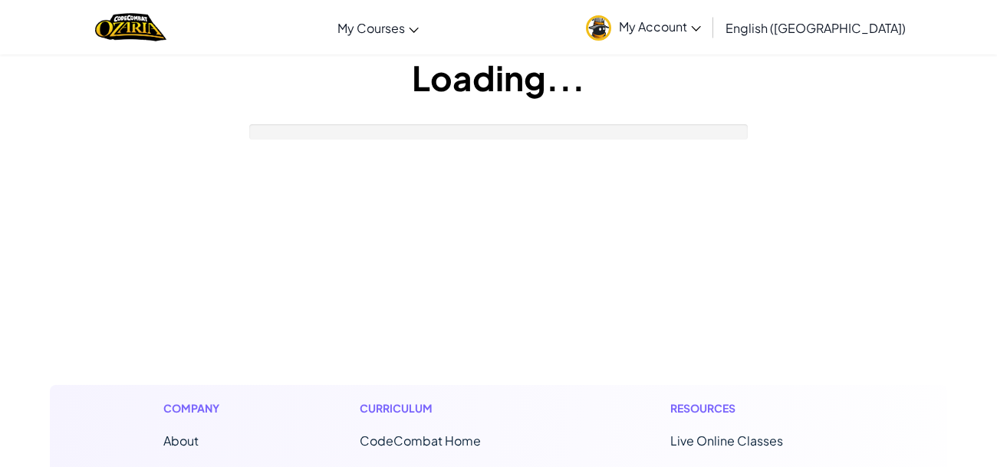 This screenshot has height=467, width=997. Describe the element at coordinates (643, 27) in the screenshot. I see `a: My Account` at that location.